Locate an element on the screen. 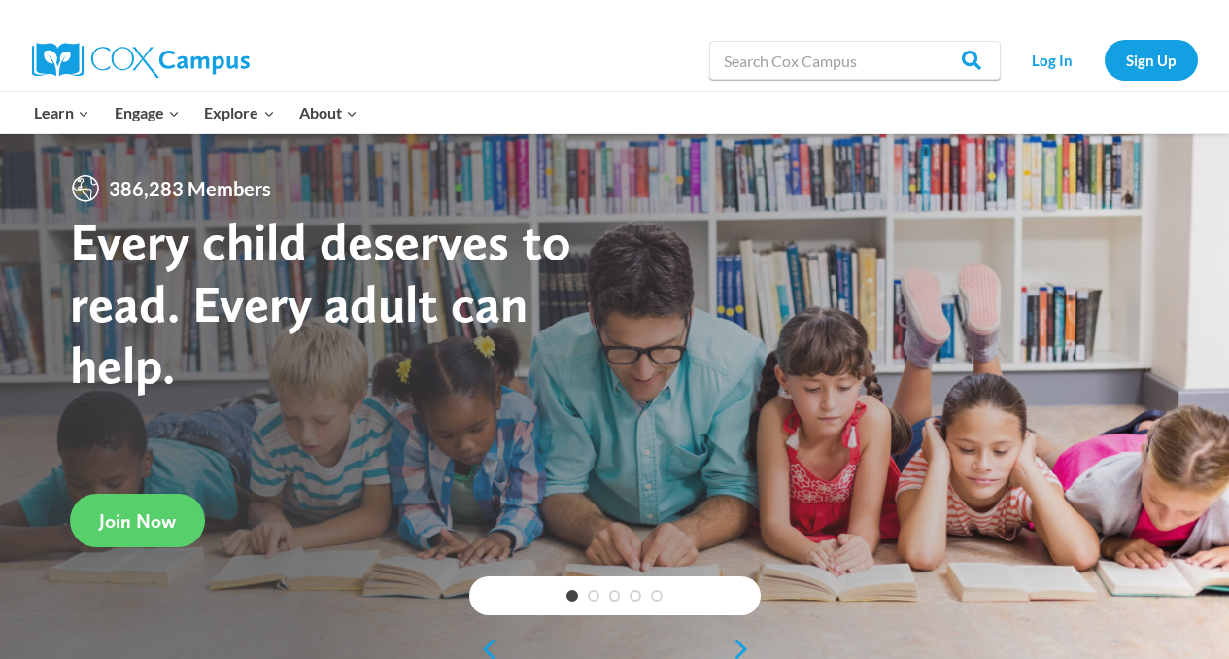  span: Join Now is located at coordinates (137, 521).